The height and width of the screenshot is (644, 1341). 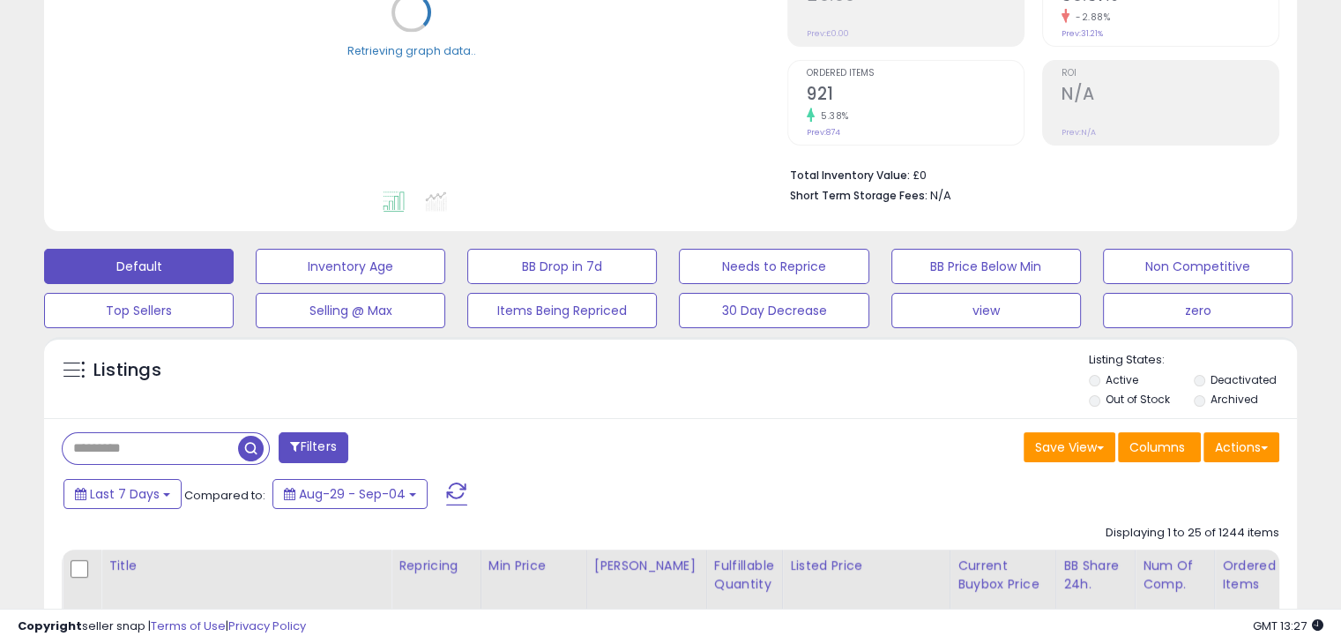 I want to click on a: Terms of Use, so click(x=188, y=625).